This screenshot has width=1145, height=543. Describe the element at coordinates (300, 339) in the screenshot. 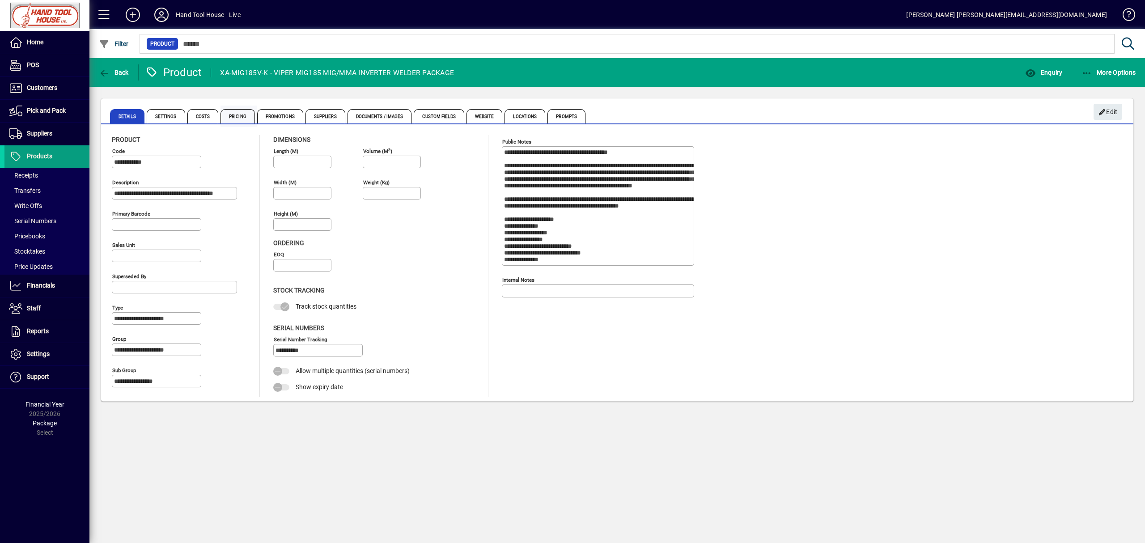

I see `mat-label: Serial Number tracking` at that location.